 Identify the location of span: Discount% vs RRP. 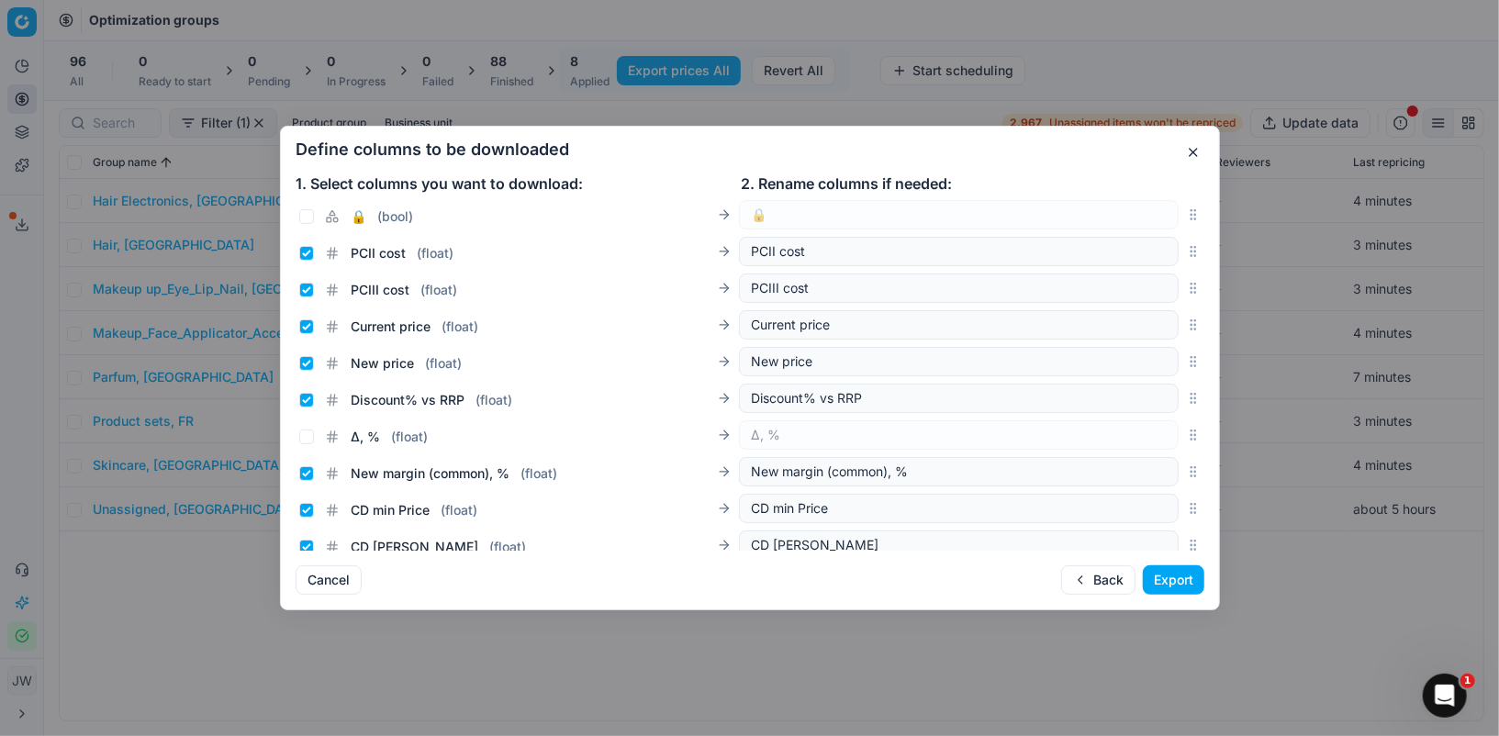
(408, 400).